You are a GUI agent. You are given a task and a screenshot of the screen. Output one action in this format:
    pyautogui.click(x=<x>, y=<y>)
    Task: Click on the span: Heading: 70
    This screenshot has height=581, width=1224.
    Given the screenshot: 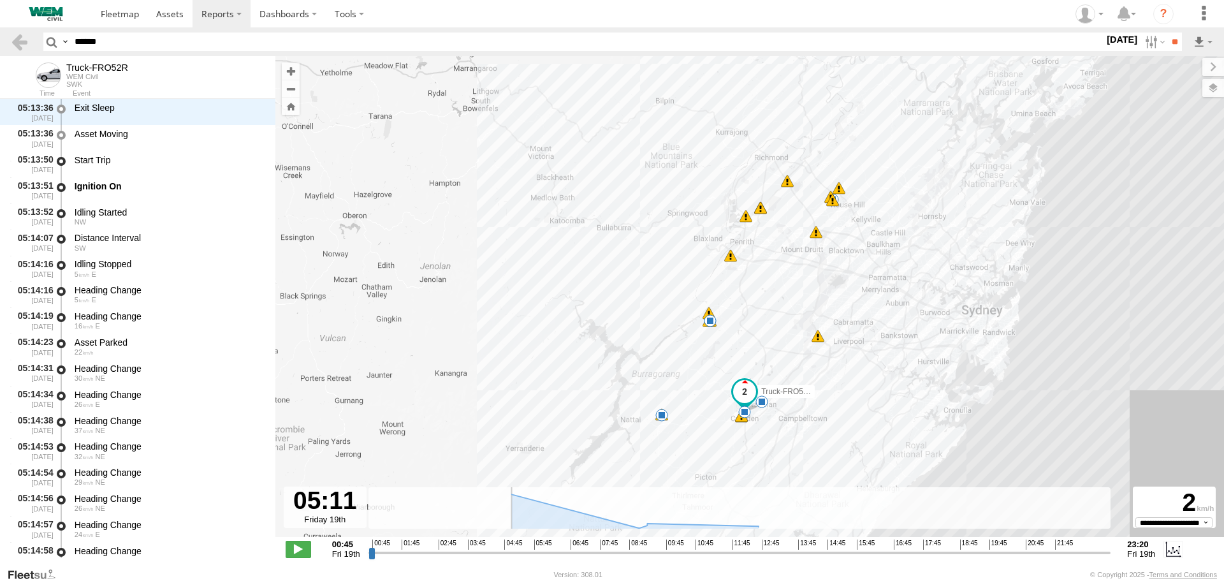 What is the action you would take?
    pyautogui.click(x=98, y=326)
    